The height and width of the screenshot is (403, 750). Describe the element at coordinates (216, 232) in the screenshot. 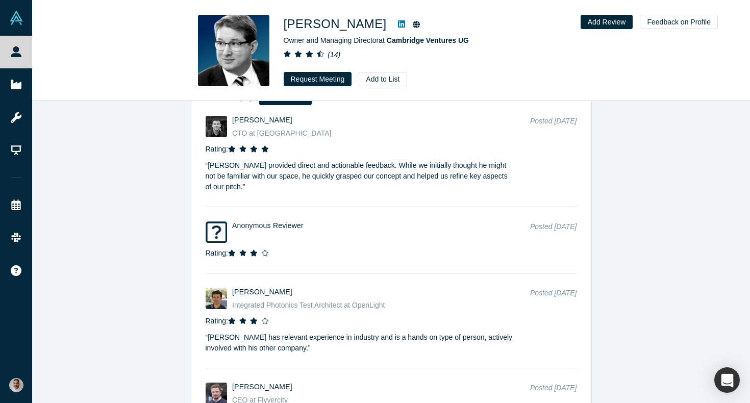

I see `img: Anonymous Reviewer` at that location.